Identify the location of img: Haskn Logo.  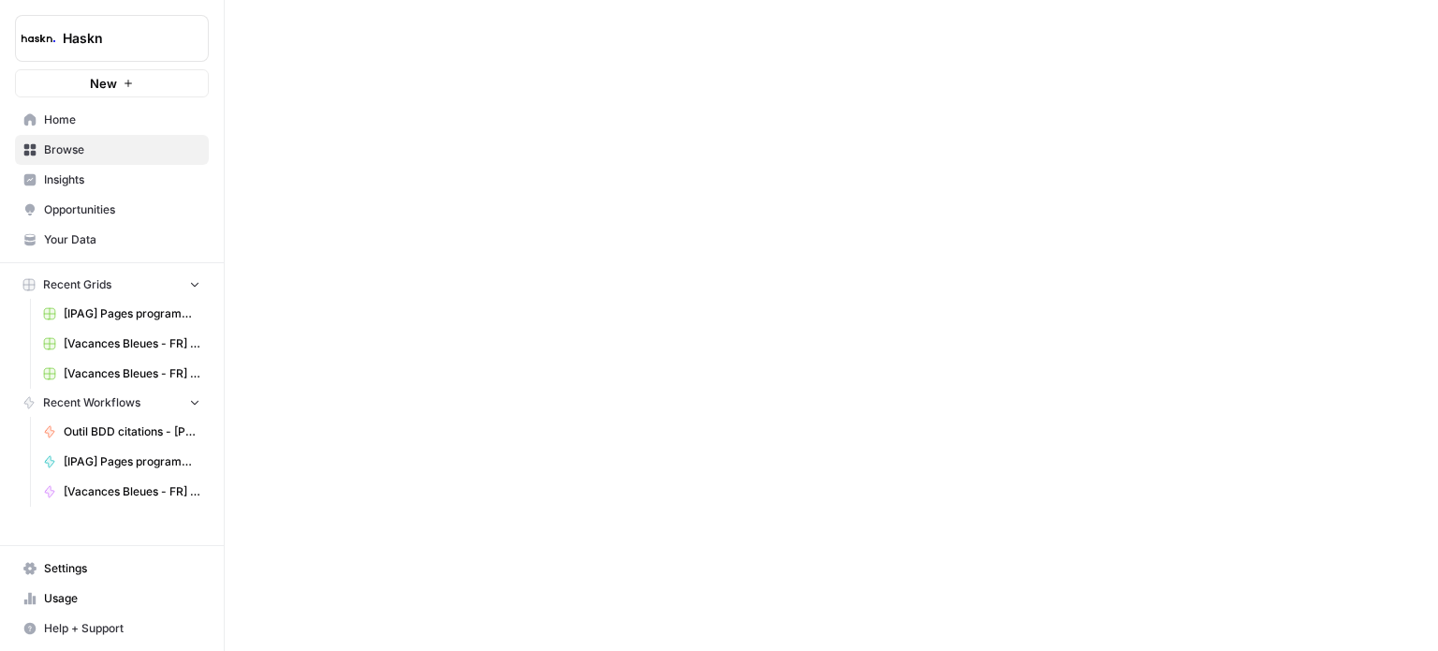
(38, 38).